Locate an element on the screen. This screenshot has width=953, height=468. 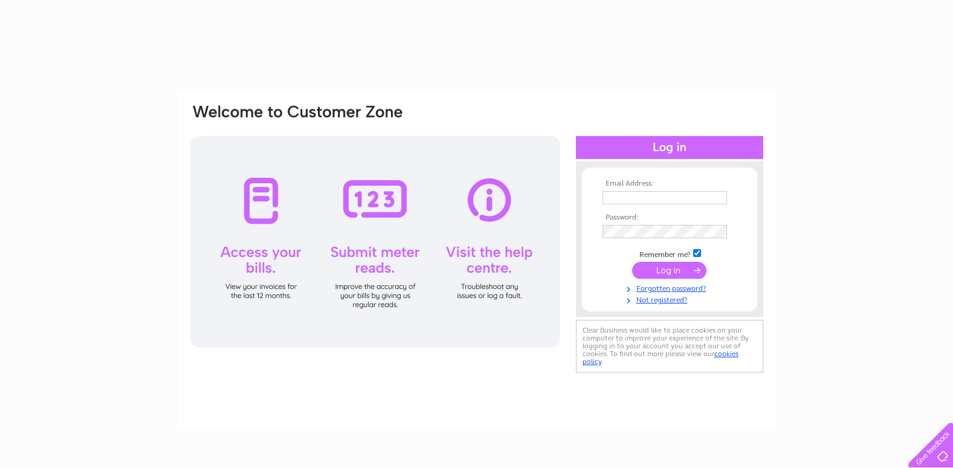
a: cookies policy is located at coordinates (660, 357).